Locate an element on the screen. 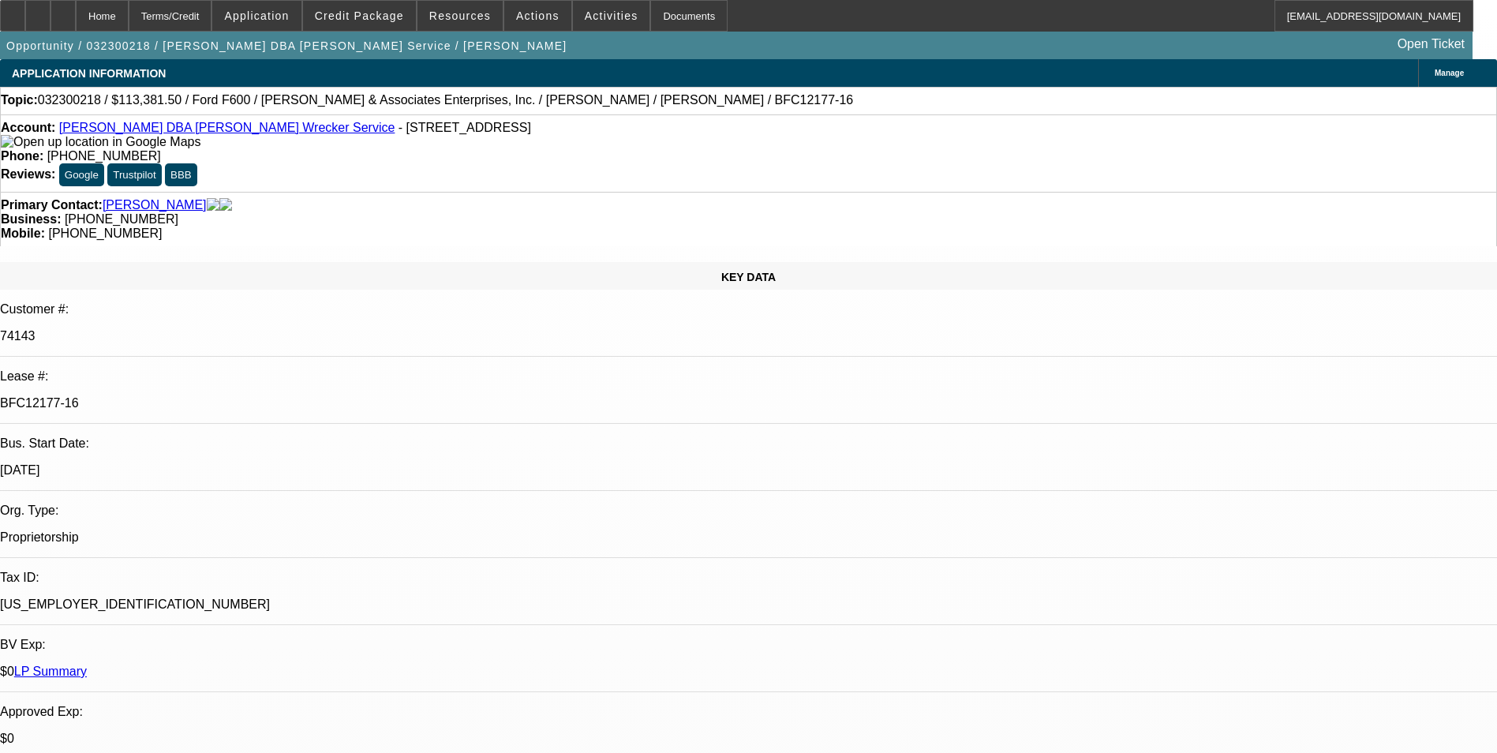 The image size is (1497, 753). button: Actions is located at coordinates (537, 16).